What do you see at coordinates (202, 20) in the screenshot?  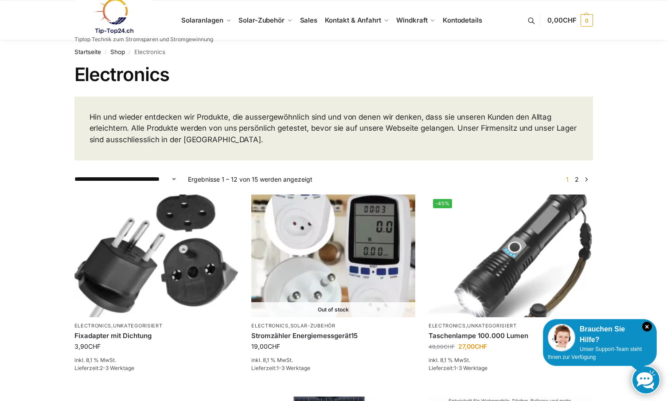 I see `span: Solaranlagen` at bounding box center [202, 20].